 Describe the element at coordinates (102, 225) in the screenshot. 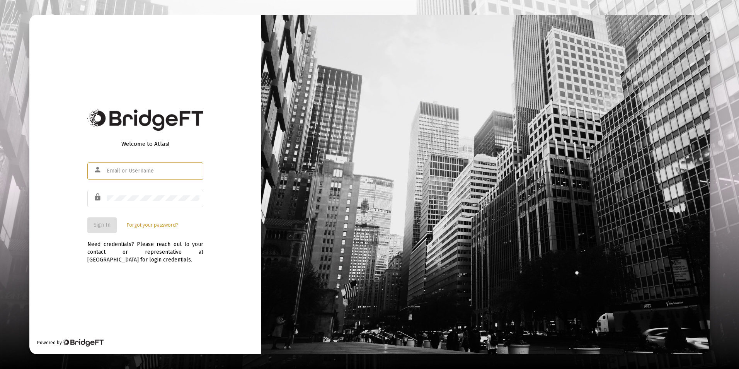

I see `button: Sign In` at that location.